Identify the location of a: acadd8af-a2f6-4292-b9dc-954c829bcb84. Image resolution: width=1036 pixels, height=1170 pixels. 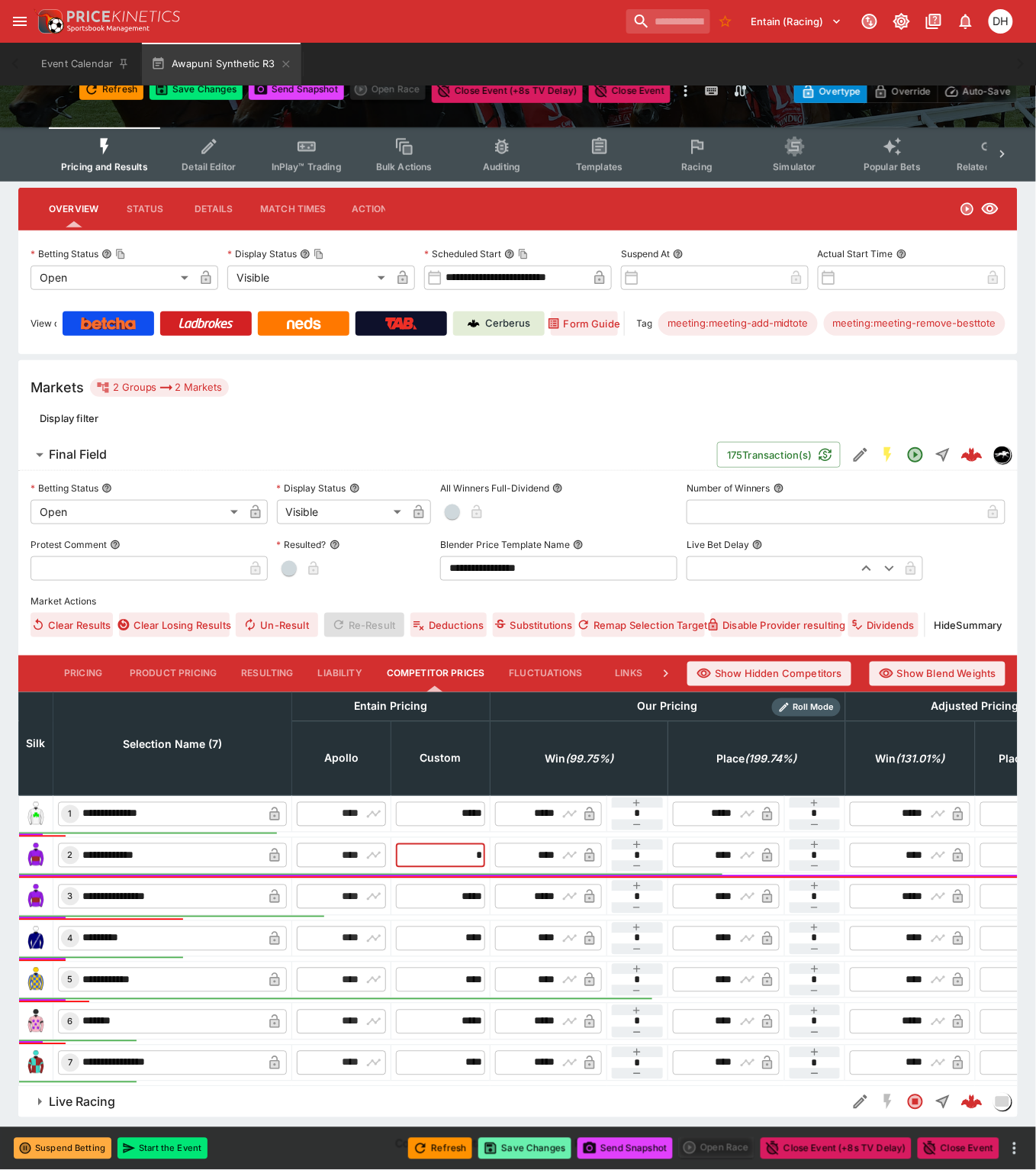
(972, 455).